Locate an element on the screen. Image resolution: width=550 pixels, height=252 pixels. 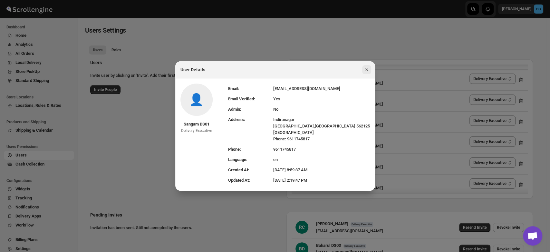
td: Phone: is located at coordinates (251, 149).